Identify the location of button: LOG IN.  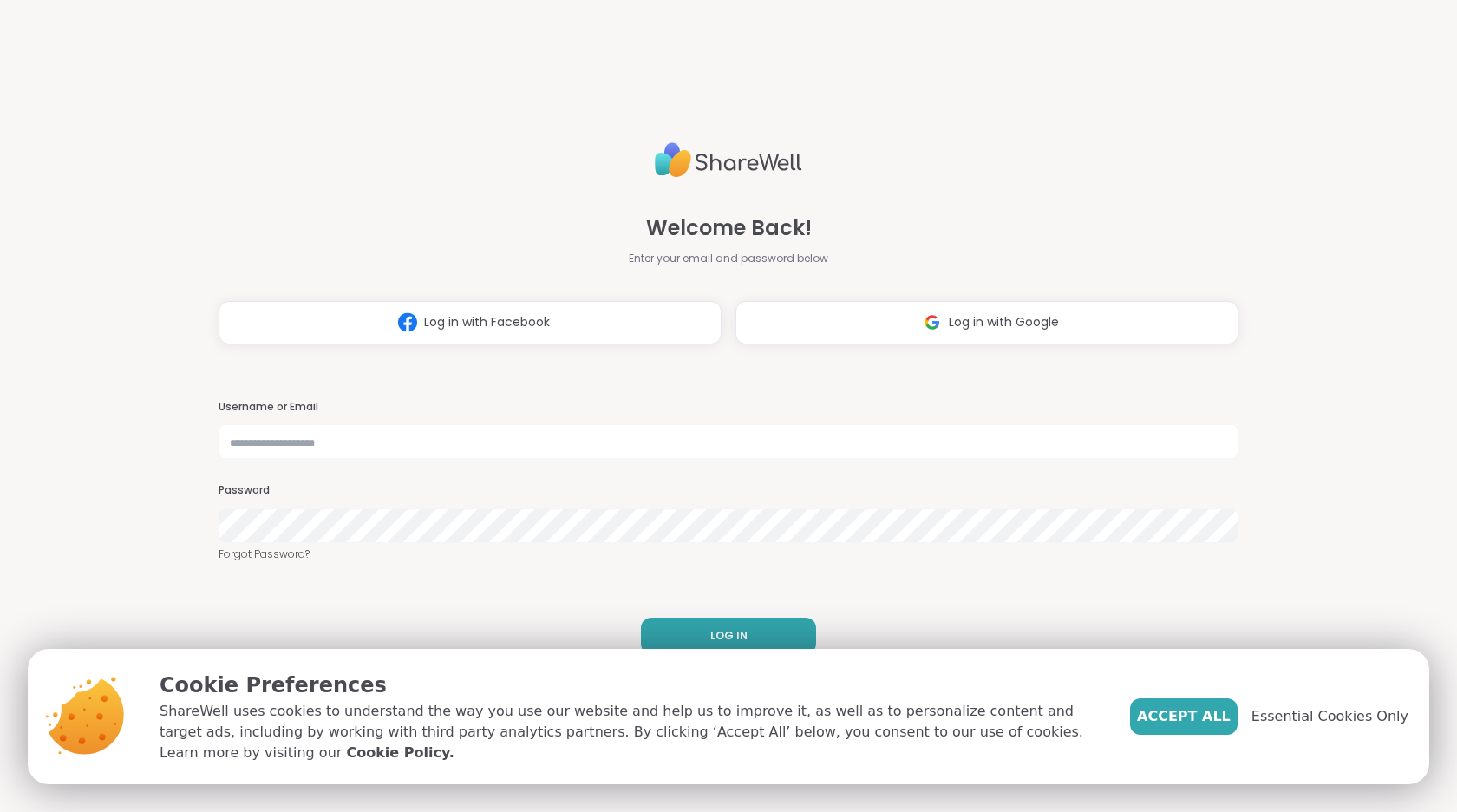
(728, 635).